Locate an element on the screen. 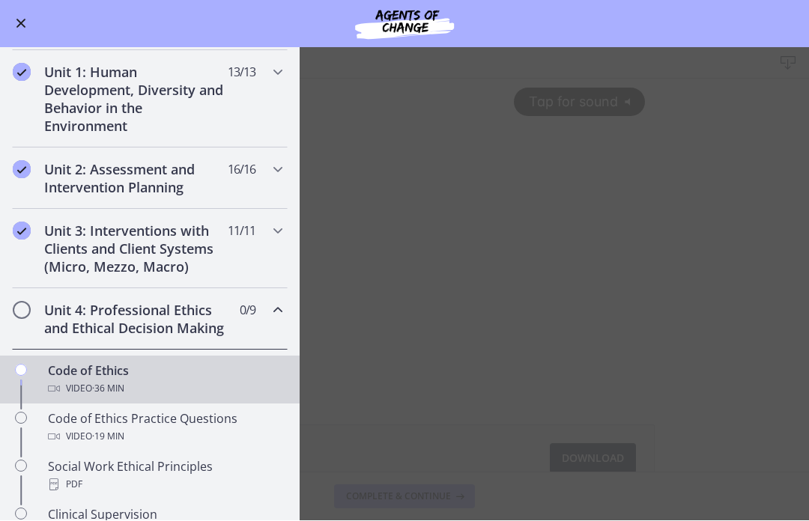 The image size is (809, 521). button: Enable menu is located at coordinates (21, 24).